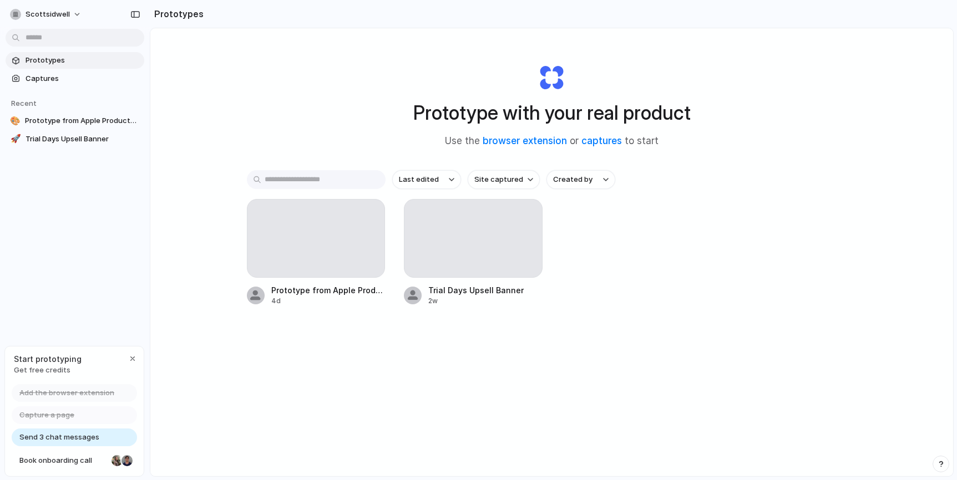  Describe the element at coordinates (75, 79) in the screenshot. I see `a: Captures` at that location.